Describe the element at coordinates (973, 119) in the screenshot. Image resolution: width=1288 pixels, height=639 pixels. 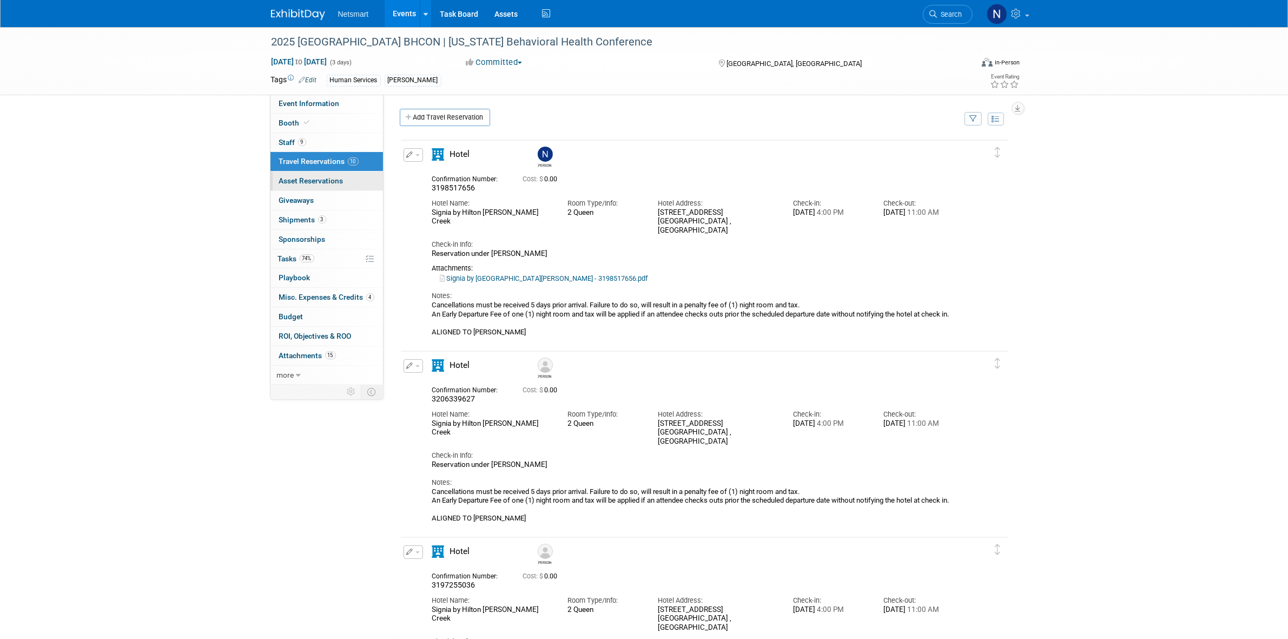
I see `i: Filter by Traveler` at that location.